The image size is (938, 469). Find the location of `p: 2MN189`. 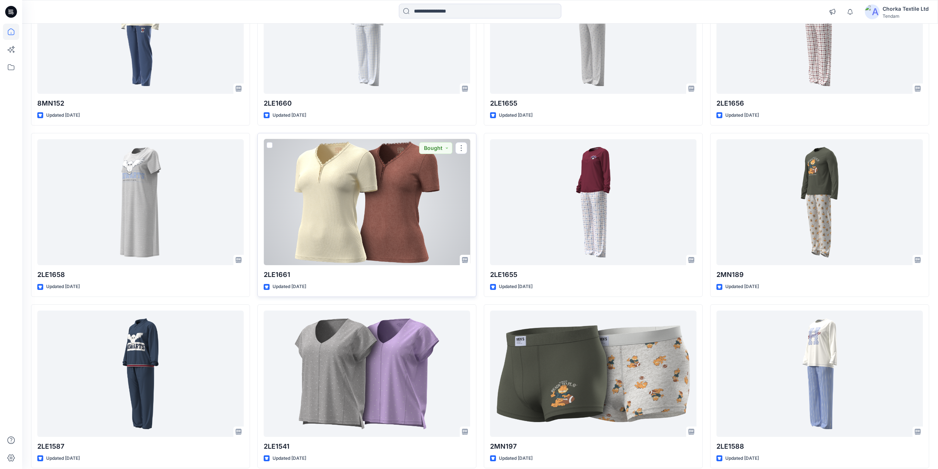

p: 2MN189 is located at coordinates (820, 275).